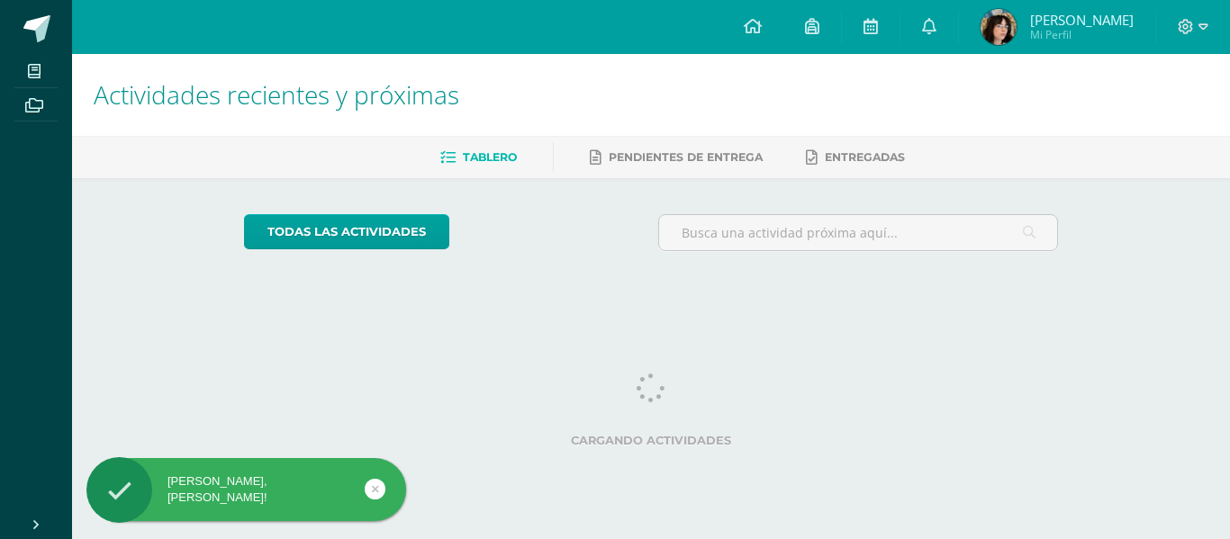 This screenshot has width=1230, height=539. What do you see at coordinates (998, 27) in the screenshot?
I see `img: b6ef4143df946817bdea5984daee0ff1.png` at bounding box center [998, 27].